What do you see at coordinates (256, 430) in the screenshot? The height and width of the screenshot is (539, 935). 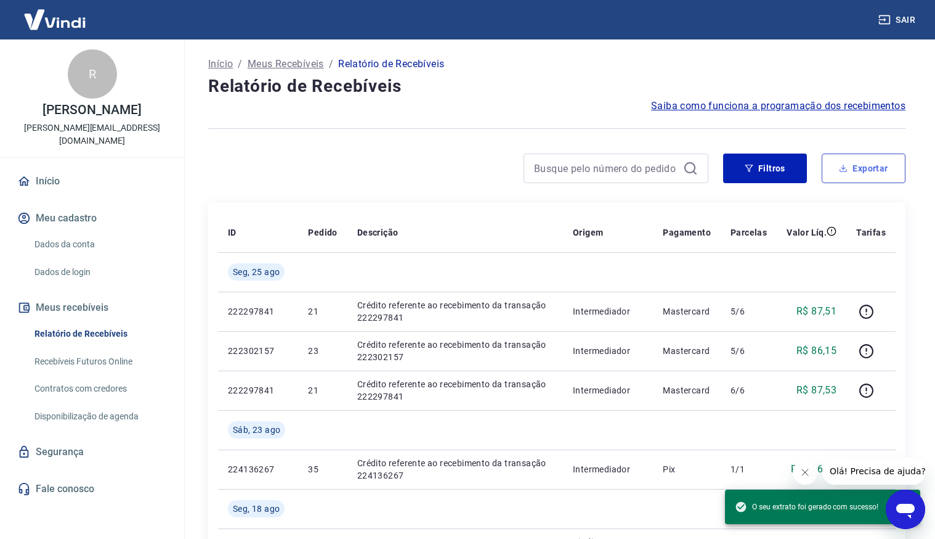 I see `span: Sáb, 23 ago` at bounding box center [256, 430].